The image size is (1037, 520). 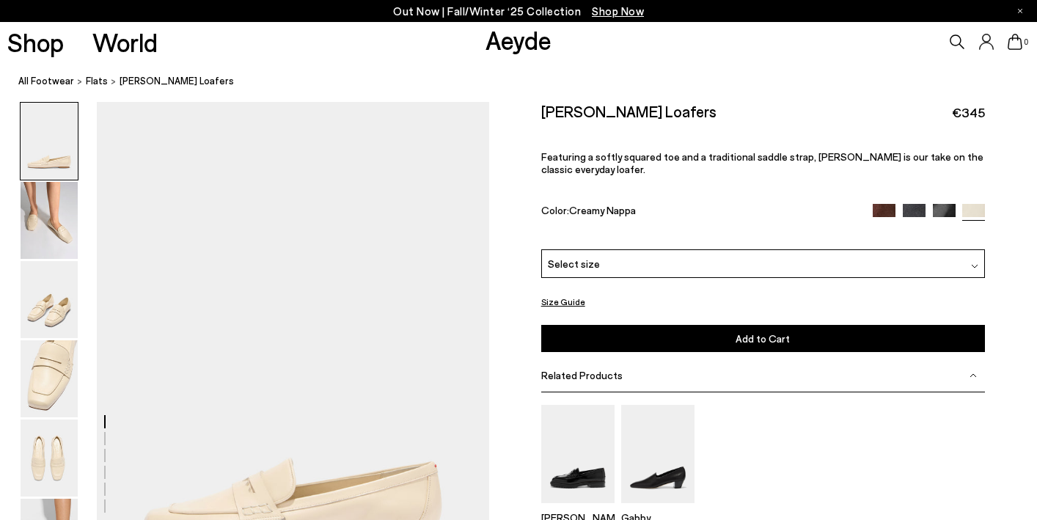 I want to click on span: €345, so click(x=968, y=112).